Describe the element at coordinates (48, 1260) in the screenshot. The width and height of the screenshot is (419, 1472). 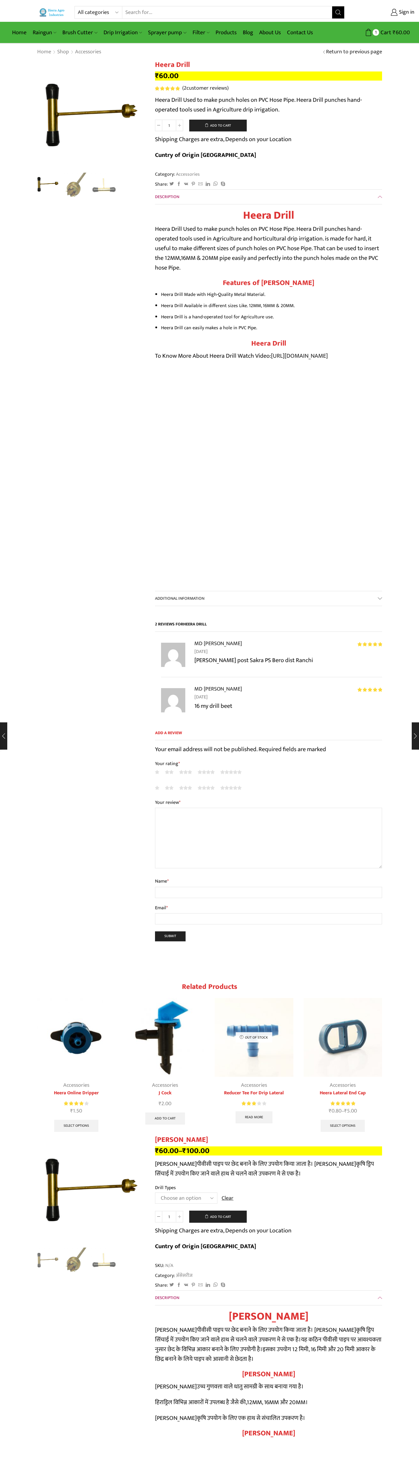
I see `a: 16` at that location.